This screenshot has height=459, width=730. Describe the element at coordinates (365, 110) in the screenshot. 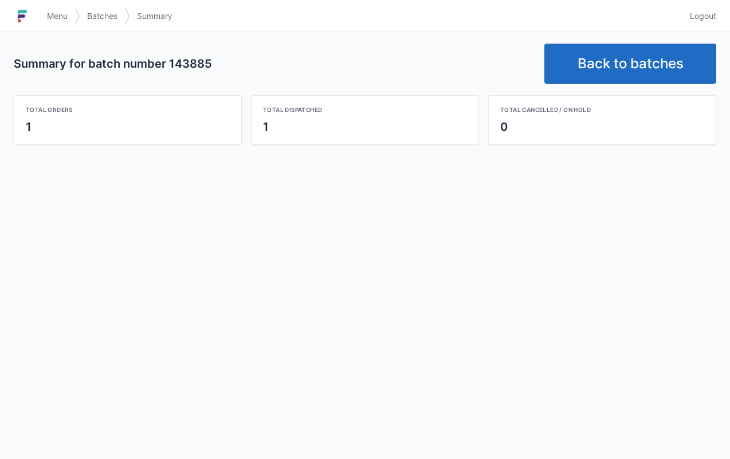

I see `div: Total dispatched` at that location.